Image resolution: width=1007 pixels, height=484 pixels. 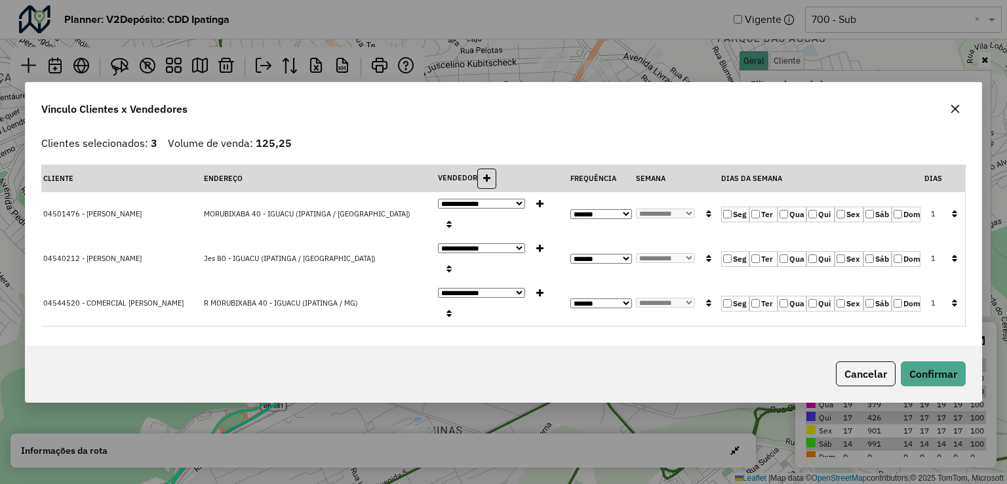 I want to click on button: Cancelar, so click(x=866, y=374).